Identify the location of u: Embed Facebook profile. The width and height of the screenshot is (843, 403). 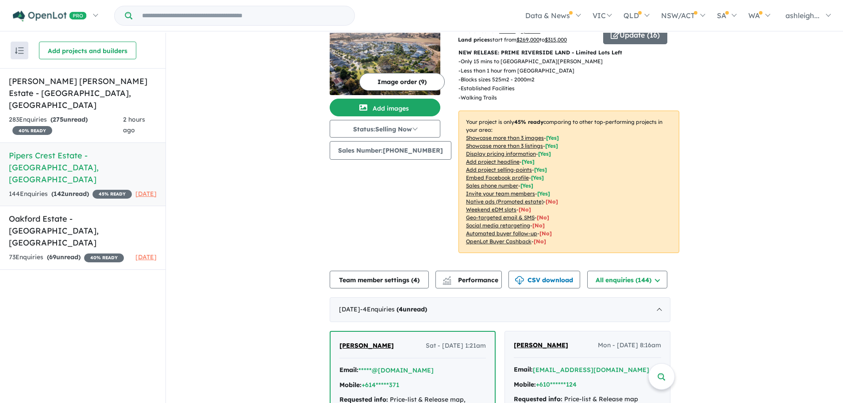
(498, 178).